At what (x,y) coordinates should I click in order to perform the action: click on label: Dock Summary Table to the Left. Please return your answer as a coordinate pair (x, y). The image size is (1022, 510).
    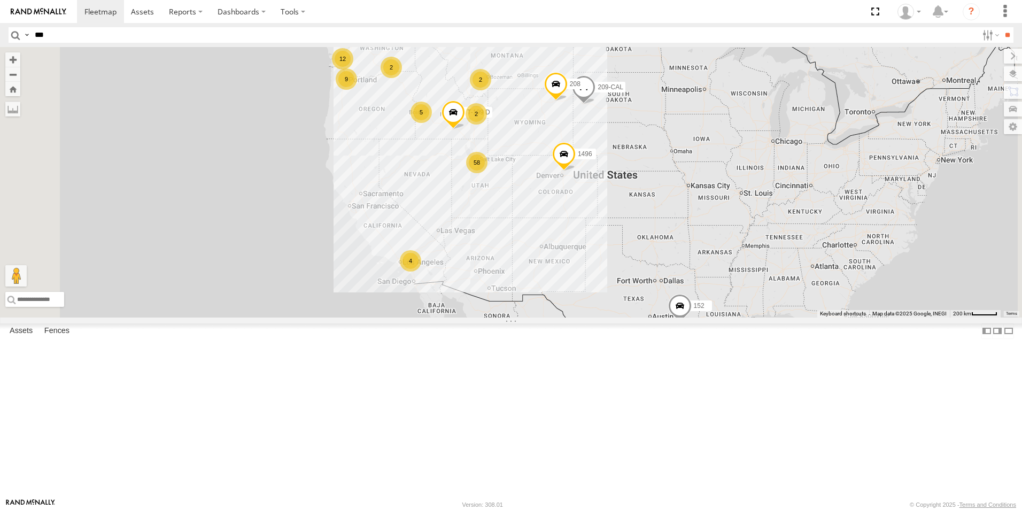
    Looking at the image, I should click on (987, 331).